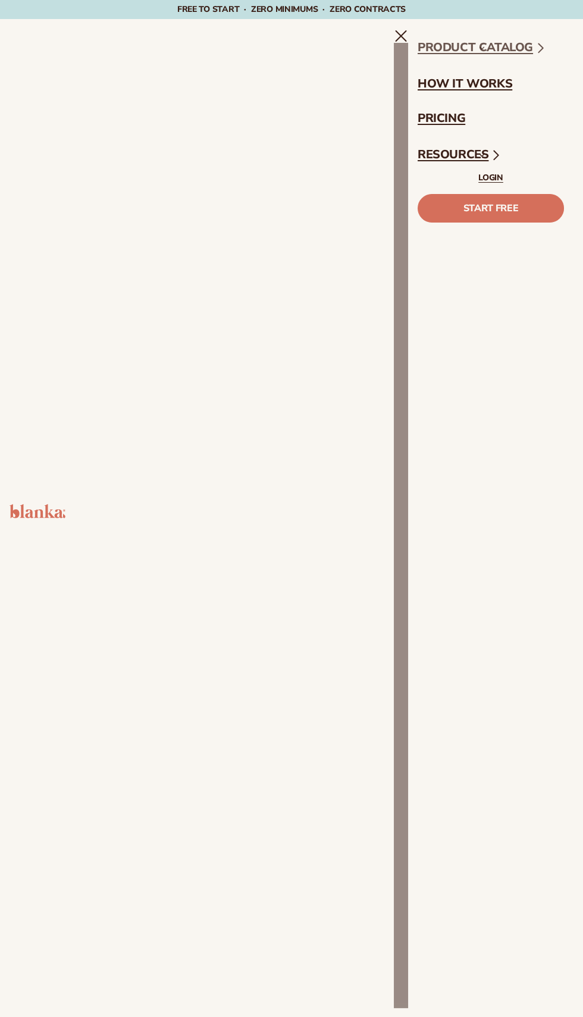  I want to click on summary: Menu, so click(401, 36).